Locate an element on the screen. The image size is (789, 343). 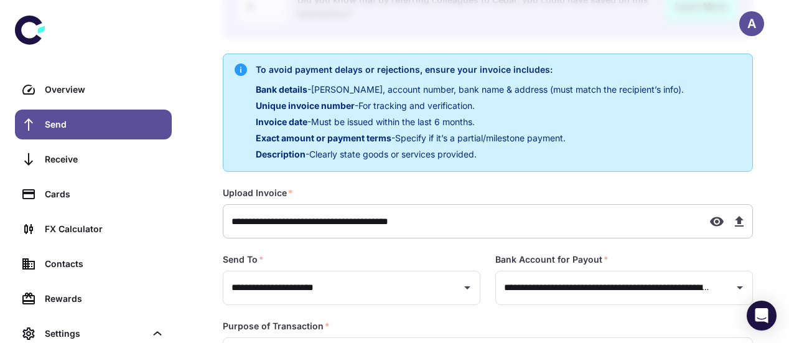
span: Description is located at coordinates (281, 154).